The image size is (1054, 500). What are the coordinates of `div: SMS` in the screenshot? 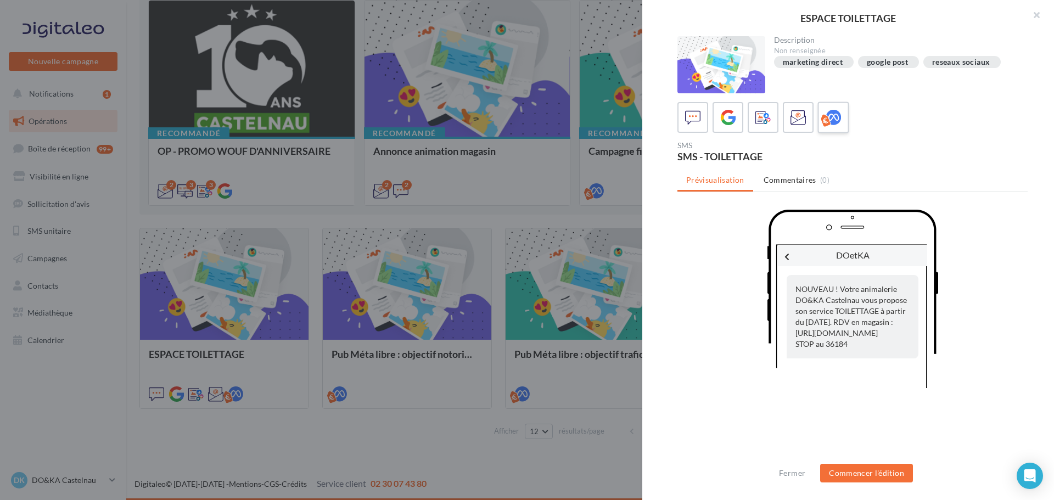 It's located at (763, 146).